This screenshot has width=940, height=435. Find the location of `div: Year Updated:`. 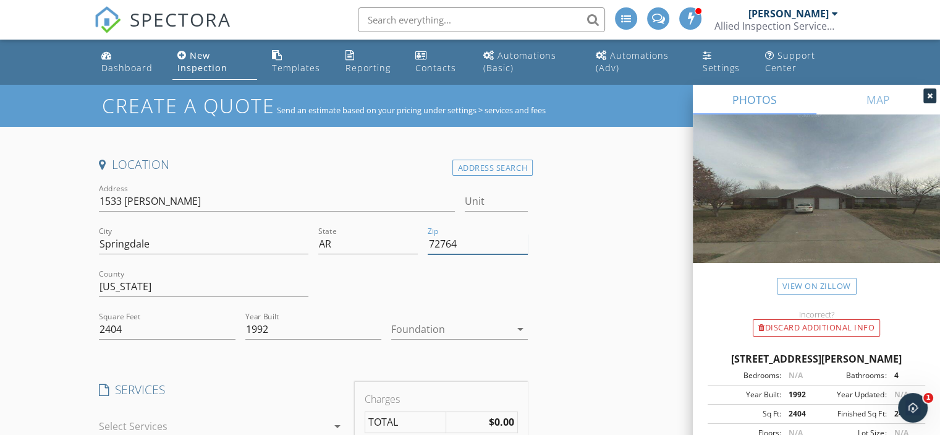

div: Year Updated: is located at coordinates (851, 394).